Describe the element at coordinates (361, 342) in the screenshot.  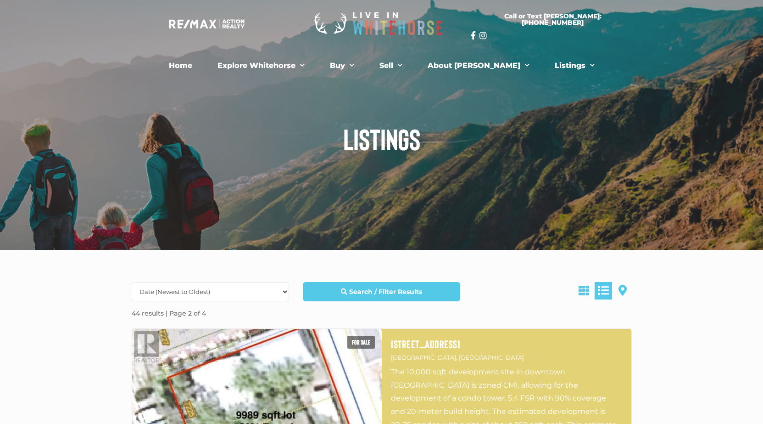
I see `span: For sale` at that location.